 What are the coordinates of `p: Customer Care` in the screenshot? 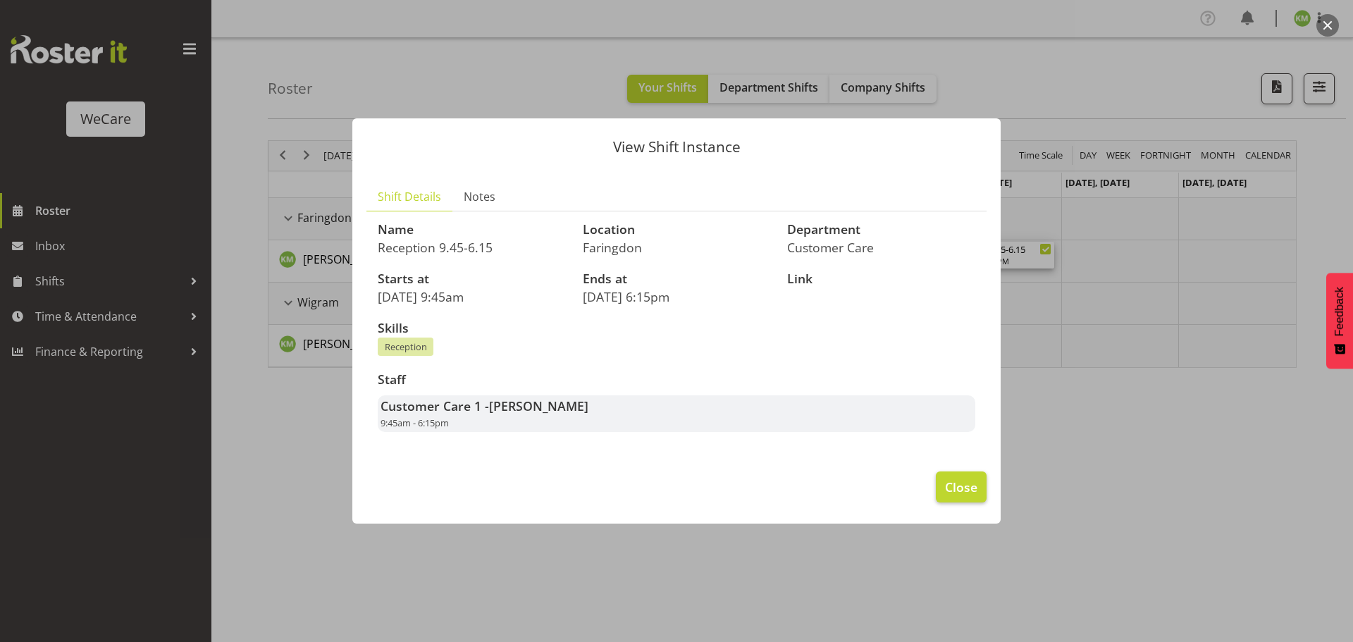 It's located at (881, 247).